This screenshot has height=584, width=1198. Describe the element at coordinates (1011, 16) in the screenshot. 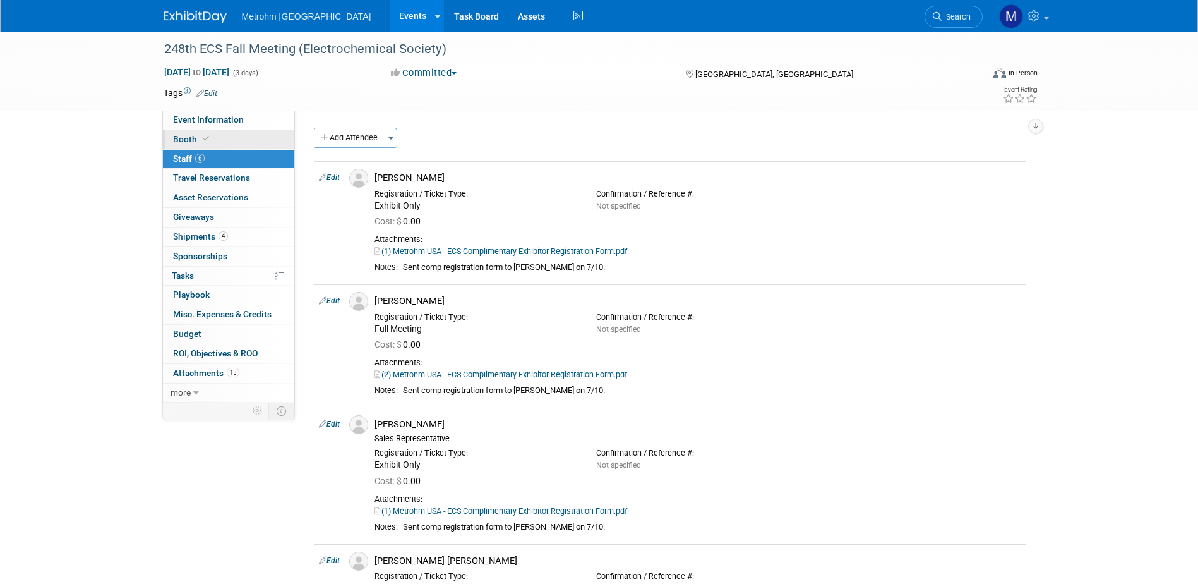

I see `img: Michelle Simoes` at that location.